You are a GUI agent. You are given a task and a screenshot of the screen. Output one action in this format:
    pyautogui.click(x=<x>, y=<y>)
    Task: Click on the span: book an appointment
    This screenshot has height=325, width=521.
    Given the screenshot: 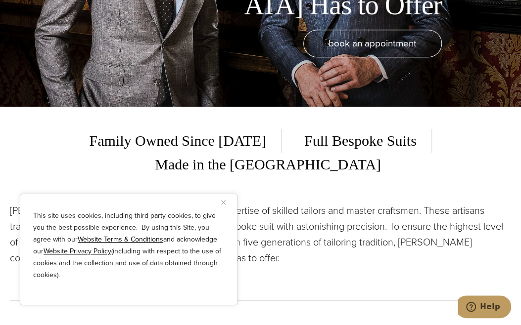 What is the action you would take?
    pyautogui.click(x=372, y=43)
    